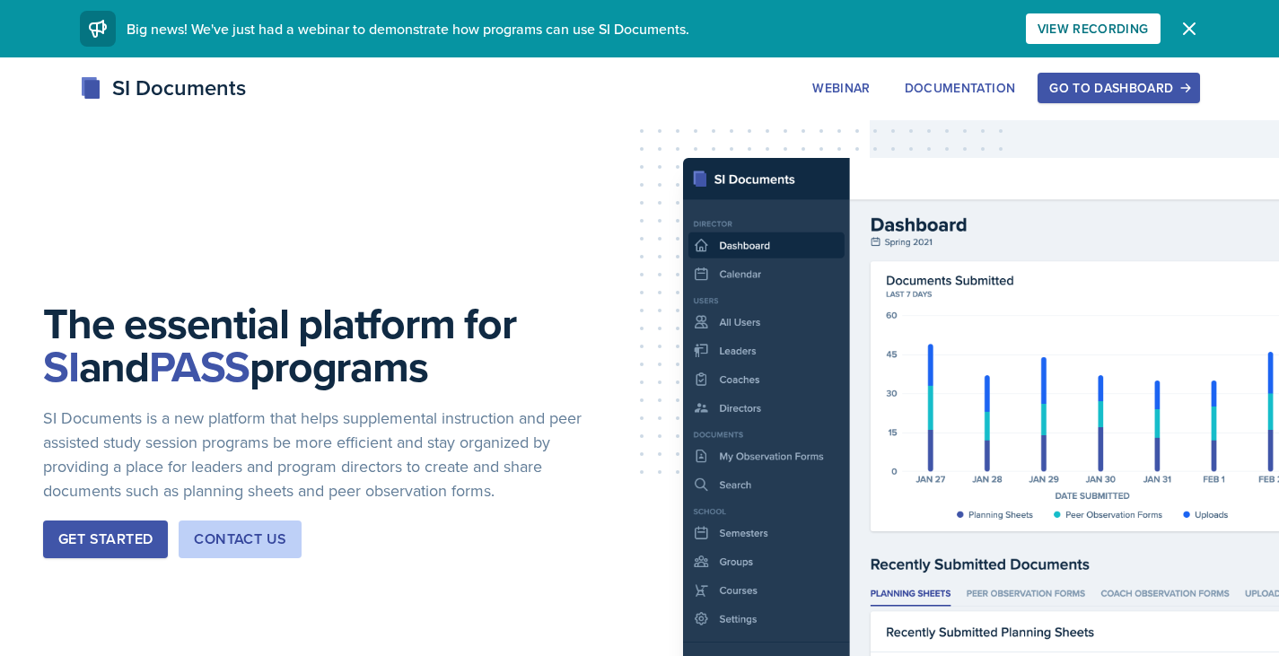 The width and height of the screenshot is (1279, 656). What do you see at coordinates (162, 88) in the screenshot?
I see `div: SI Documents` at bounding box center [162, 88].